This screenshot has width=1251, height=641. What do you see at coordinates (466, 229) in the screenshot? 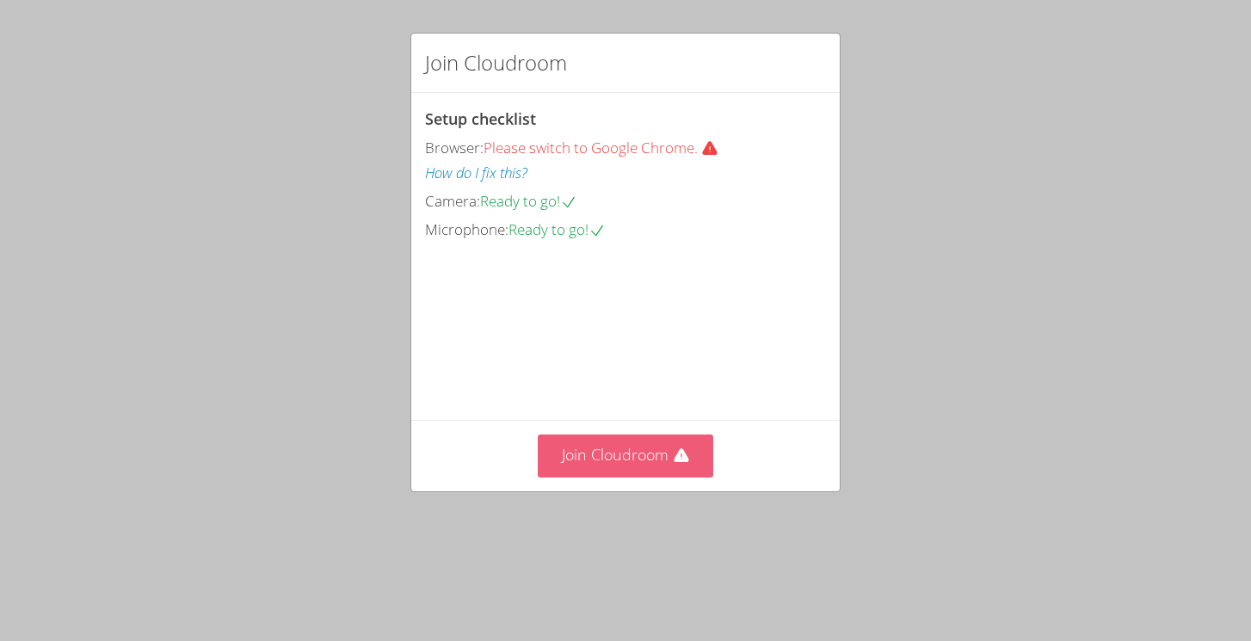
I see `span: Microphone:` at bounding box center [466, 229].